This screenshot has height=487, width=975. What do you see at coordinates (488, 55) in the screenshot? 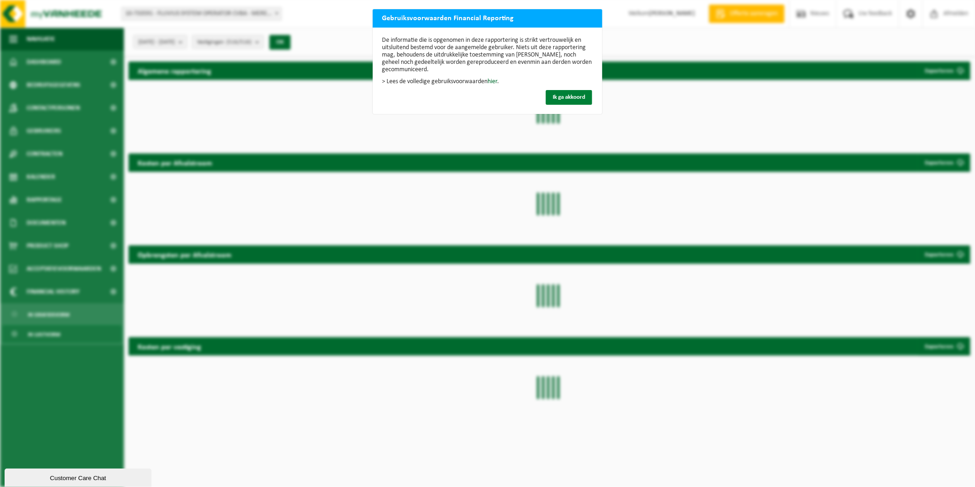
I see `p: De informatie die is opgenomen in deze rapportering is strikt vertrouwelijk en uitsluitend bestem...` at bounding box center [488, 55].